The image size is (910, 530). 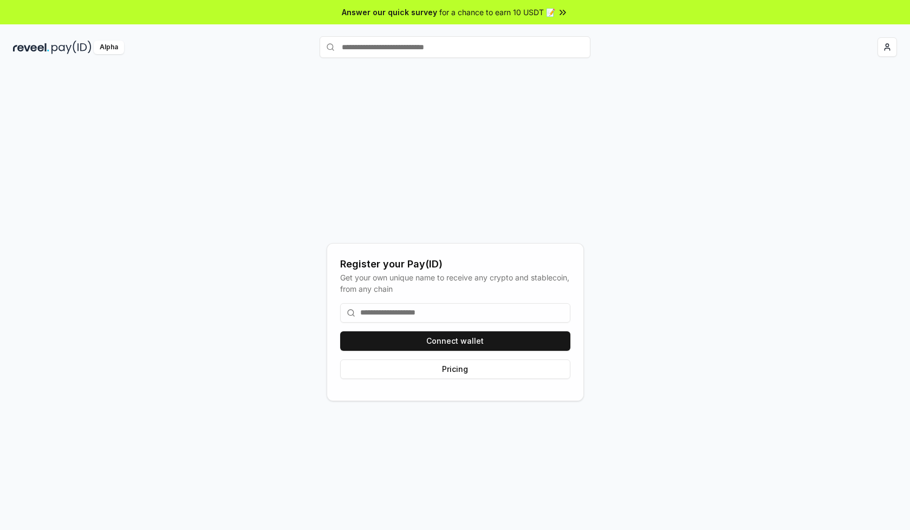 What do you see at coordinates (455, 341) in the screenshot?
I see `button: Connect wallet` at bounding box center [455, 341].